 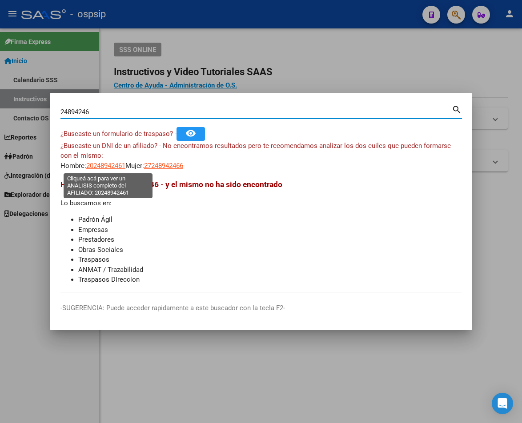 What do you see at coordinates (261, 232) in the screenshot?
I see `div: Lo buscamos en:` at bounding box center [261, 232].